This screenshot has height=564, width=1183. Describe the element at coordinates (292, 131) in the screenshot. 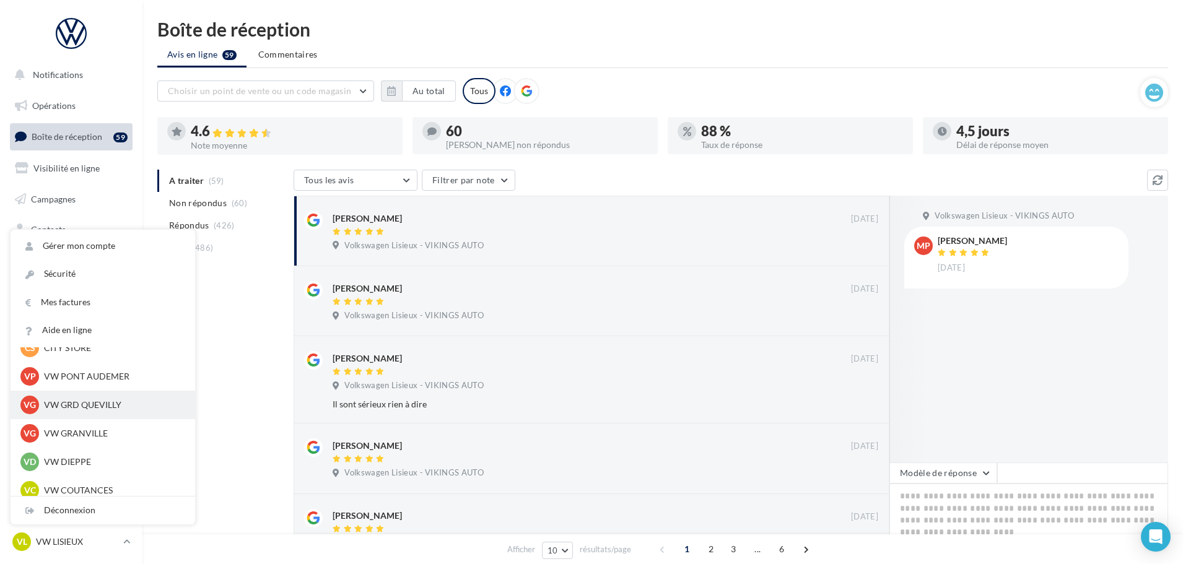

I see `div: 4.6` at that location.